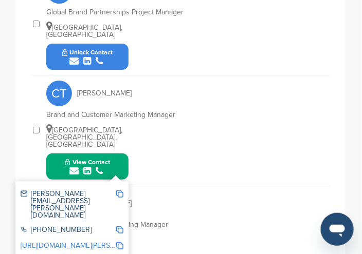 This screenshot has height=254, width=362. I want to click on div: Brand and Customer Marketing Manager, so click(123, 115).